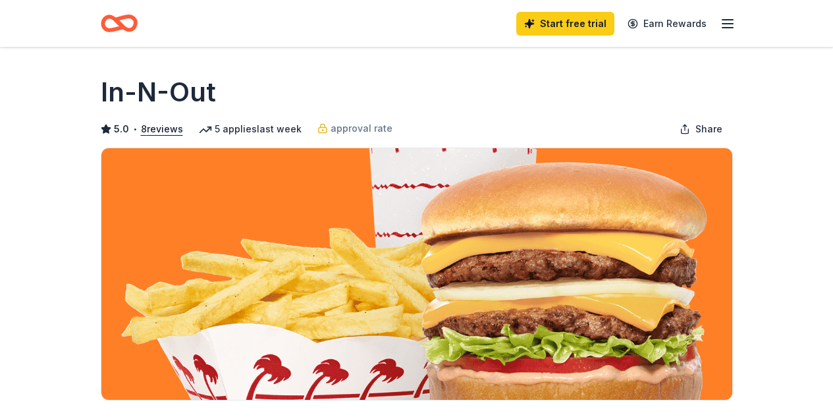 The width and height of the screenshot is (833, 417). What do you see at coordinates (158, 92) in the screenshot?
I see `h1: In-N-Out` at bounding box center [158, 92].